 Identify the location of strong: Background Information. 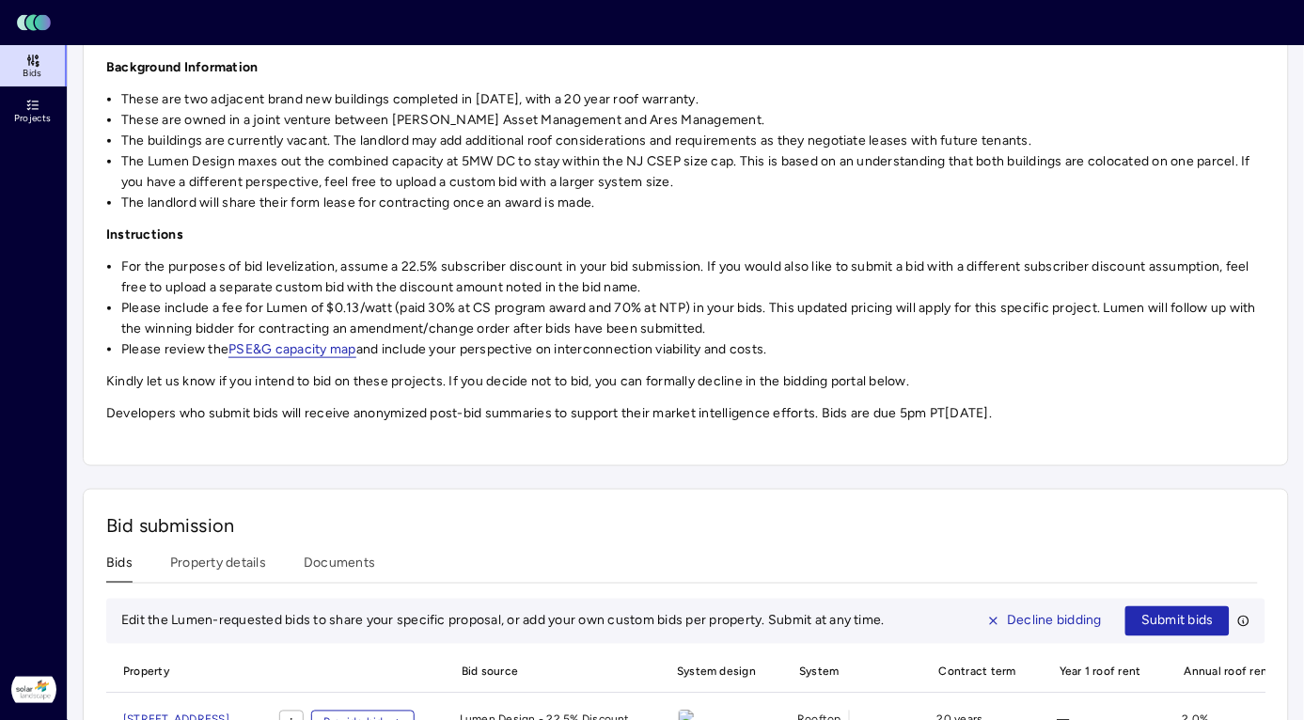
(182, 67).